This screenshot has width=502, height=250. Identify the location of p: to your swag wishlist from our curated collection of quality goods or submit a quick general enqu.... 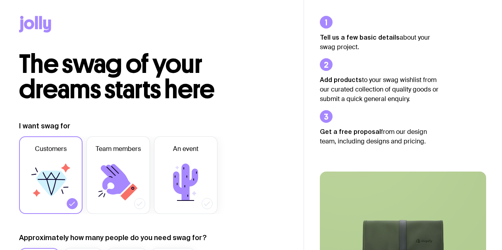
(380, 89).